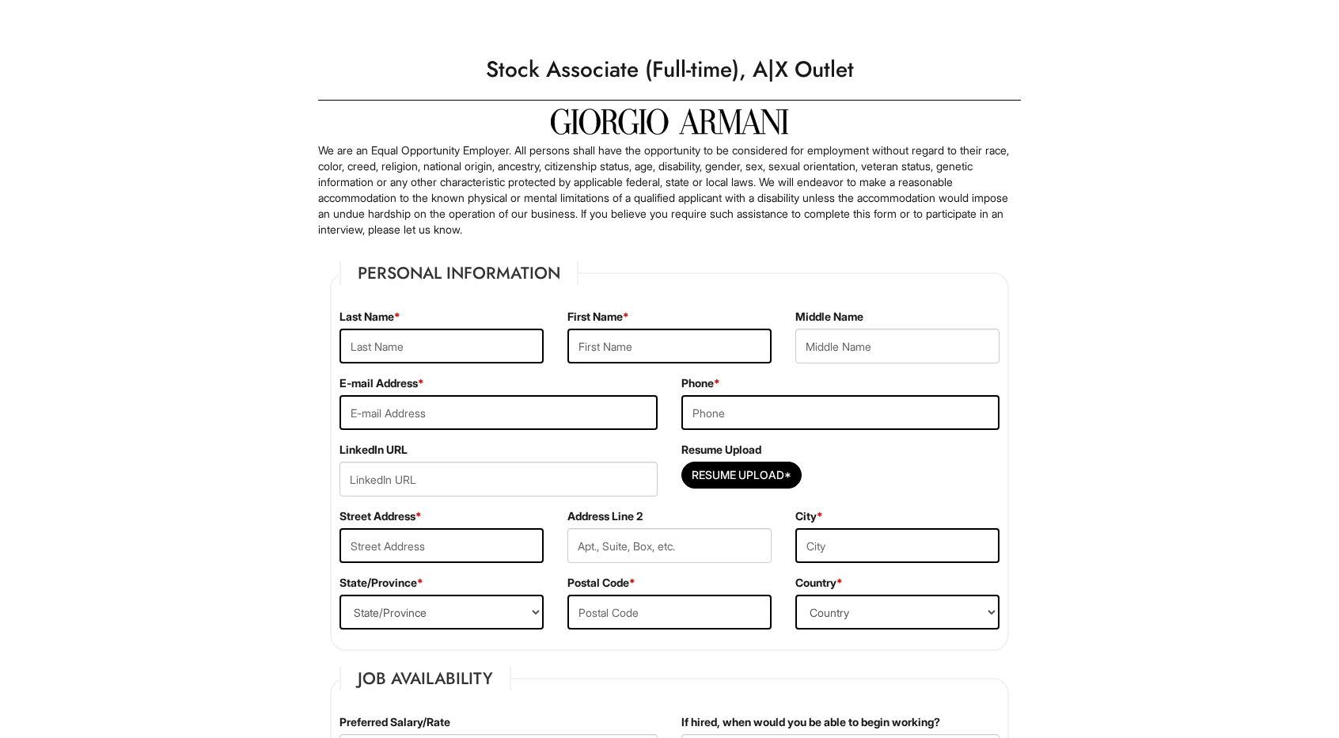 The height and width of the screenshot is (738, 1339). Describe the element at coordinates (809, 516) in the screenshot. I see `label: City` at that location.